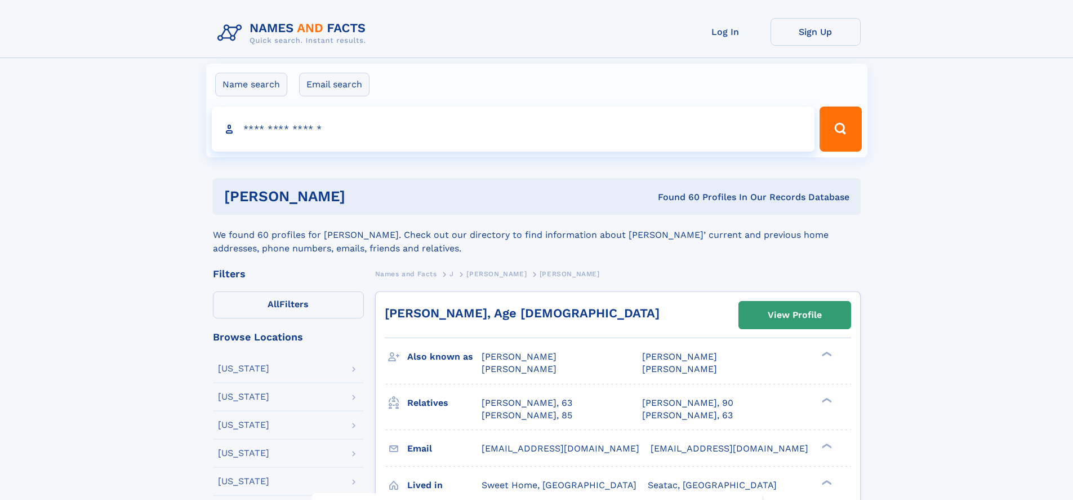 The image size is (1073, 500). Describe the element at coordinates (273, 304) in the screenshot. I see `span: All` at that location.